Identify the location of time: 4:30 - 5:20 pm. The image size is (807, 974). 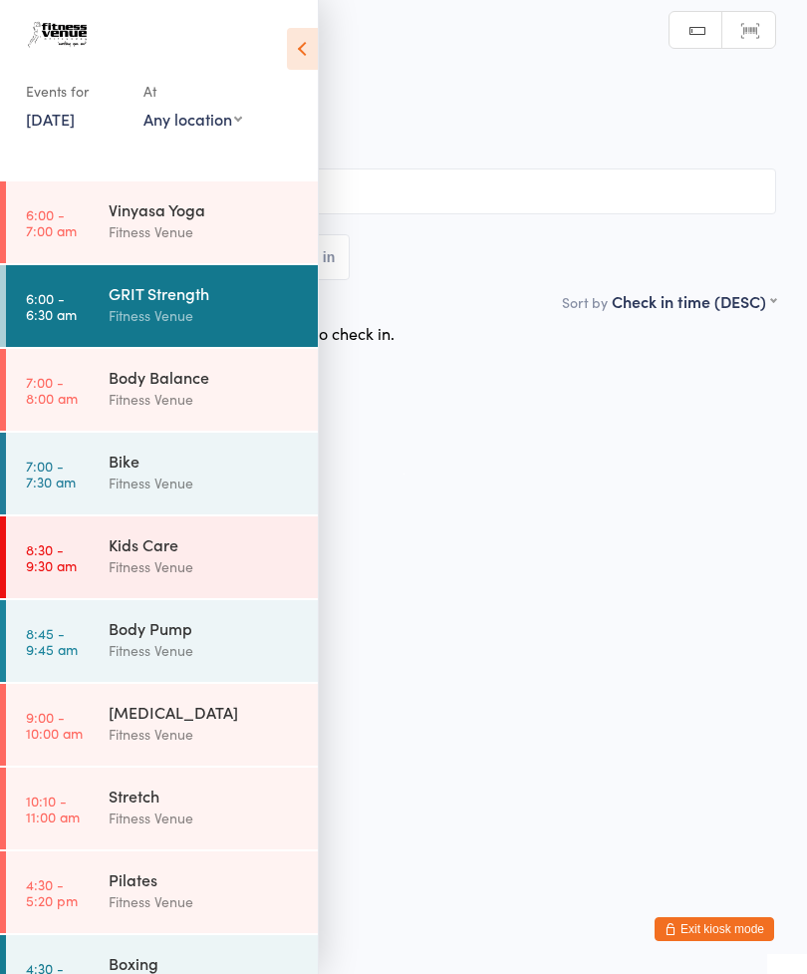
(52, 892).